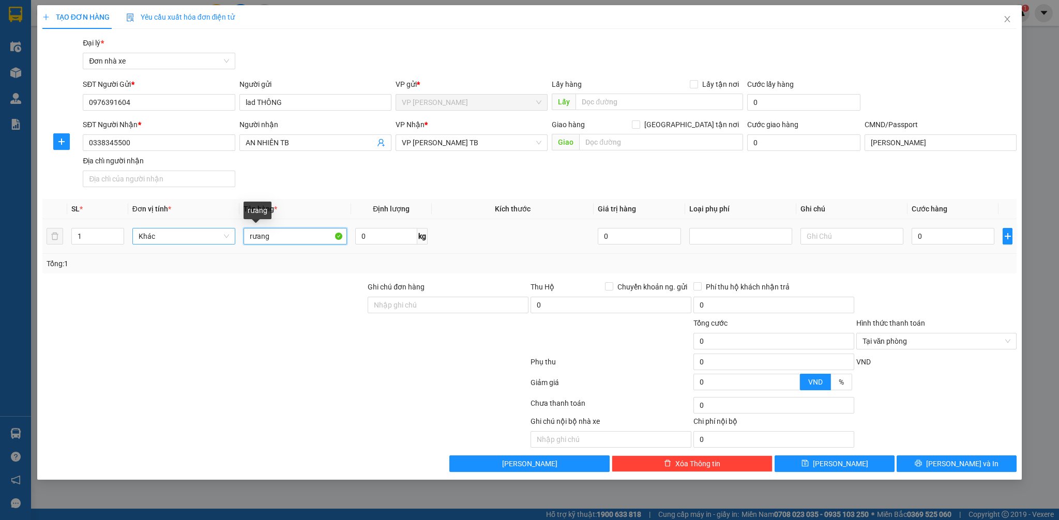  I want to click on span: Tại văn phòng, so click(936, 341).